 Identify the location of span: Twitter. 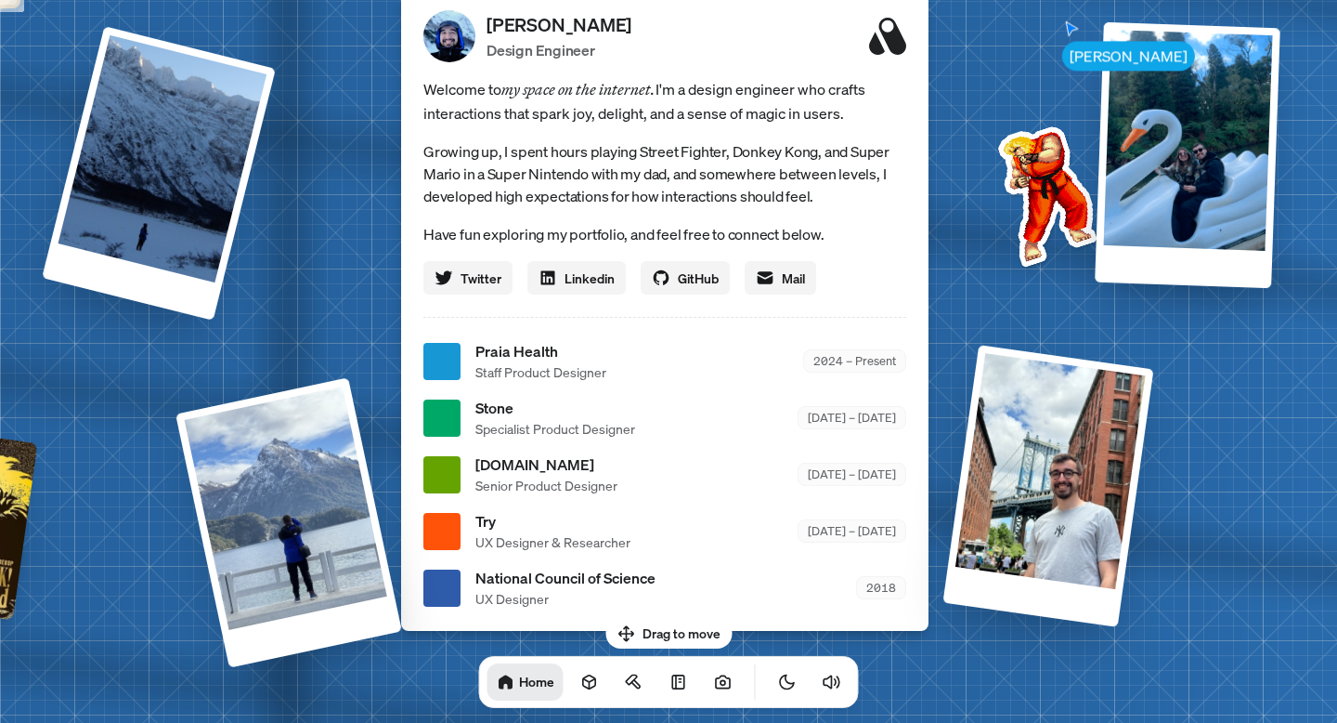
(481, 278).